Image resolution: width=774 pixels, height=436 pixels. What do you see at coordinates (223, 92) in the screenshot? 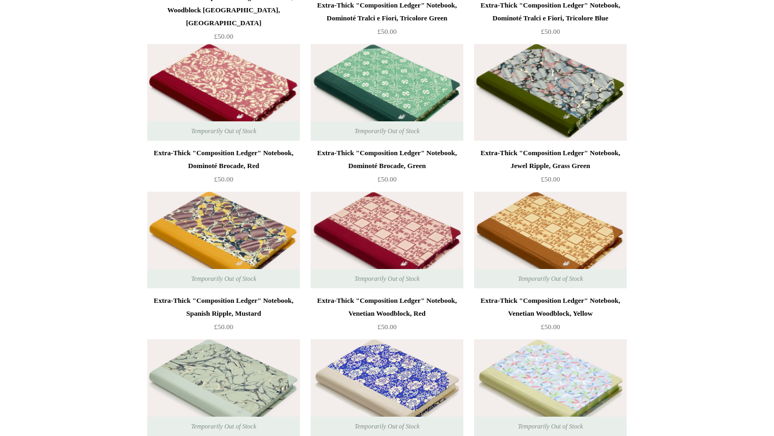
I see `img: Extra-Thick "Composition Ledger" Notebook, Dominoté Brocade, Red` at bounding box center [223, 92].